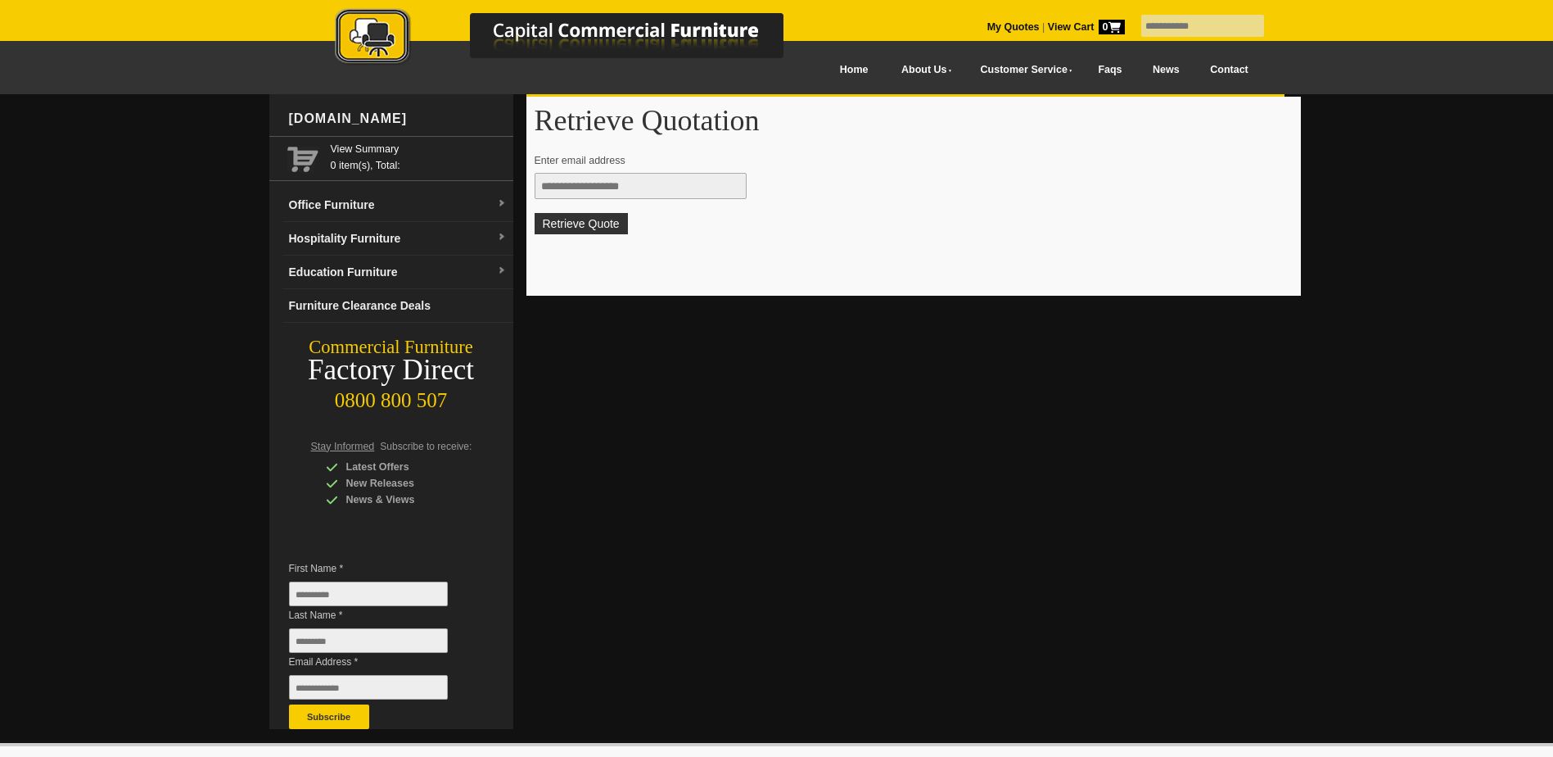 This screenshot has height=757, width=1553. What do you see at coordinates (581, 224) in the screenshot?
I see `button: Retrieve Quote` at bounding box center [581, 224].